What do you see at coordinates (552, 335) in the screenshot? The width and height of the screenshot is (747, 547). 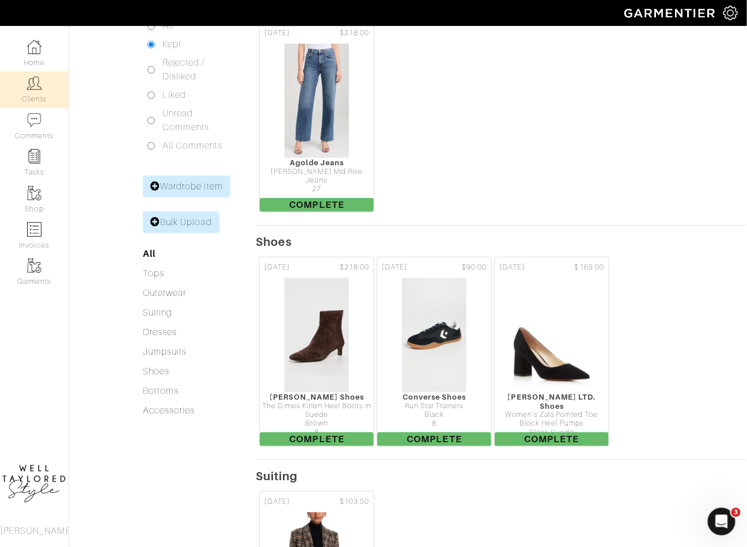 I see `img: q7ocUTLgpnTkaS4UrKkFKrk7` at bounding box center [552, 335].